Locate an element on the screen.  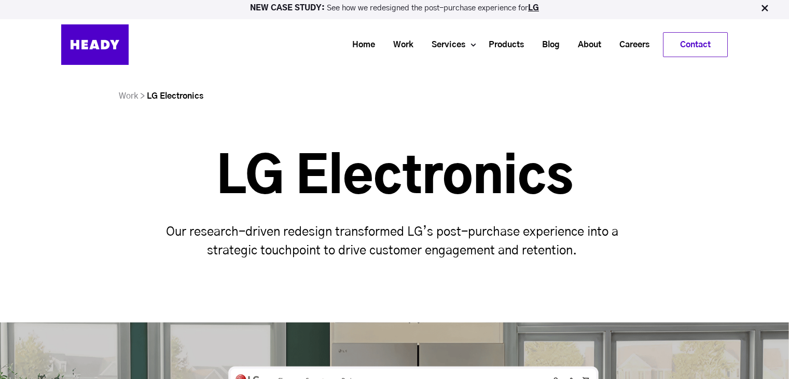
a: Work > is located at coordinates (132, 96).